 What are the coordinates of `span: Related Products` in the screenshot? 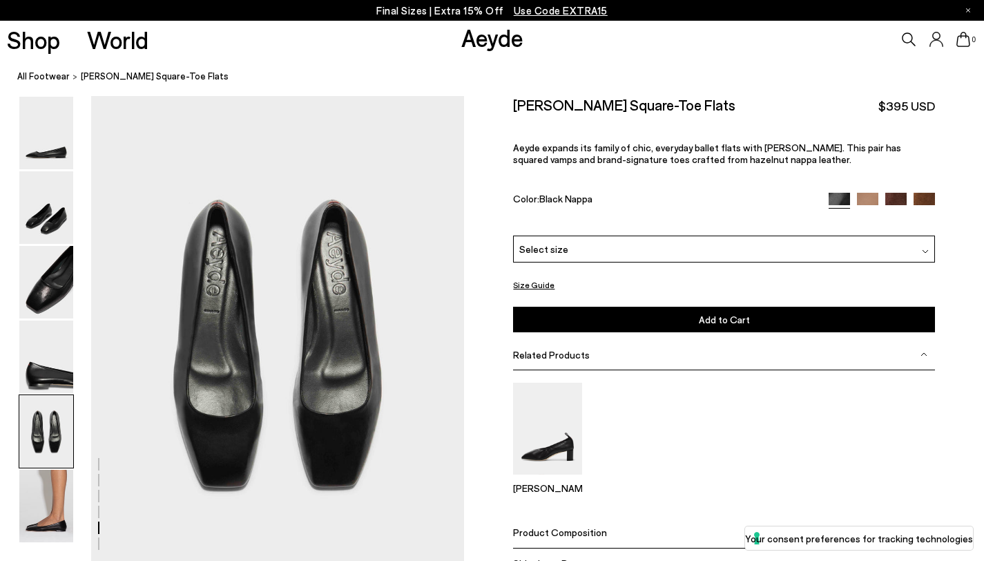 It's located at (551, 354).